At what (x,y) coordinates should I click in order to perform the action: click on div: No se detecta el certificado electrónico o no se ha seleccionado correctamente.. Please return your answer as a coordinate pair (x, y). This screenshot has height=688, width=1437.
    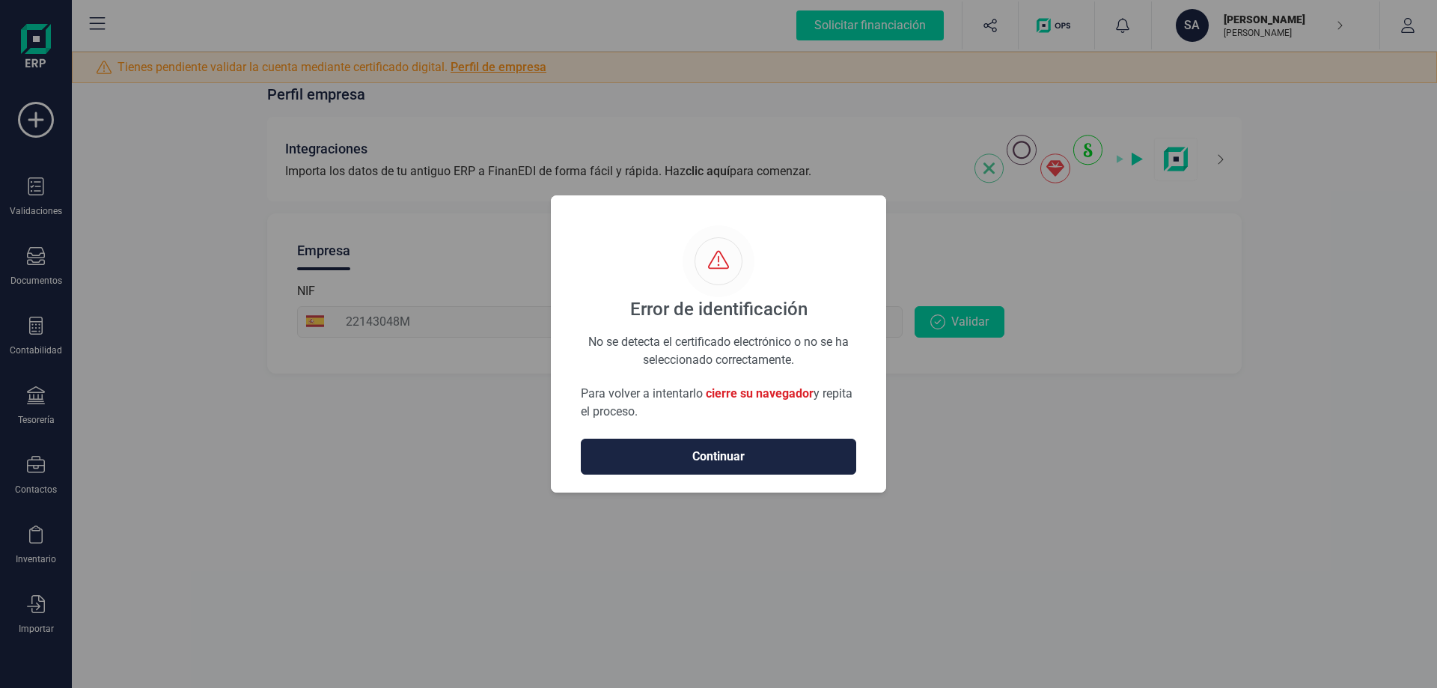
    Looking at the image, I should click on (718, 341).